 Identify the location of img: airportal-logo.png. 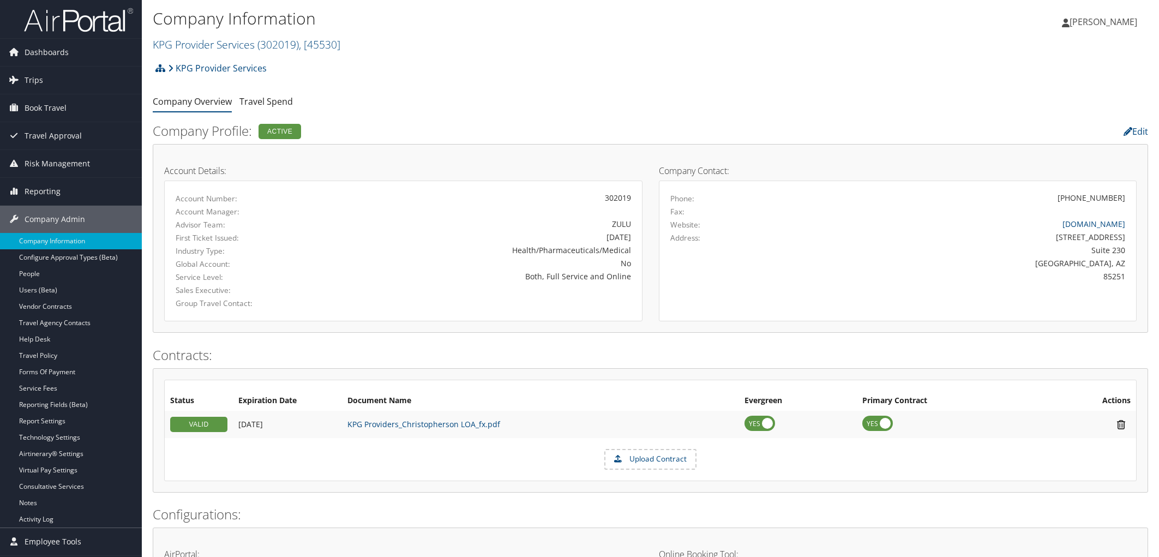
(79, 20).